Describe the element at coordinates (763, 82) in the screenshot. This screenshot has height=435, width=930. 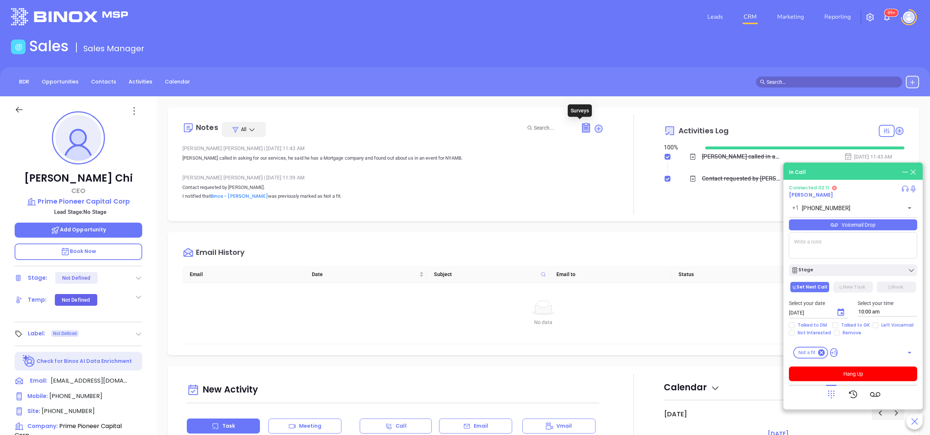
I see `span: search` at that location.